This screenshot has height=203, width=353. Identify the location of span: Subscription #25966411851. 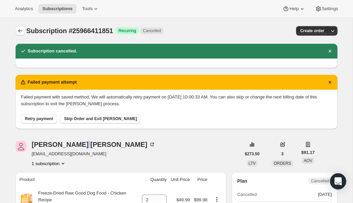
(70, 31).